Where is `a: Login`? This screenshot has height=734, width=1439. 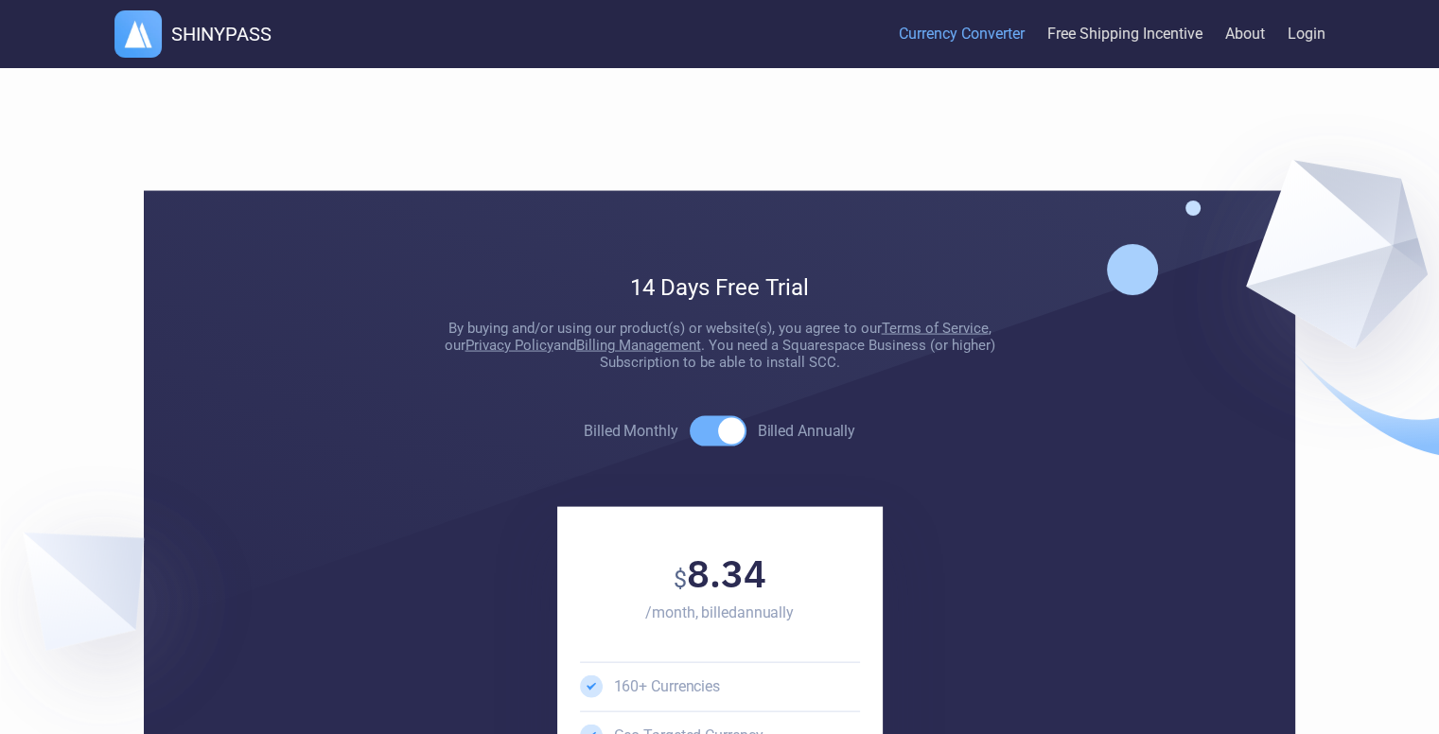 a: Login is located at coordinates (1307, 34).